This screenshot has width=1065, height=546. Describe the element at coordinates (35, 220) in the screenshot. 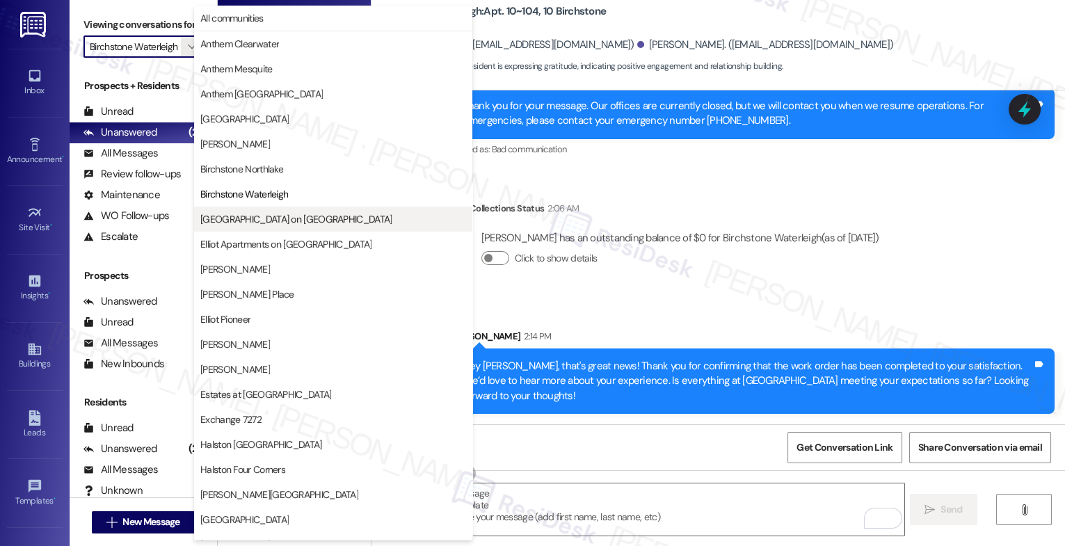

I see `a: Site Visit •` at that location.